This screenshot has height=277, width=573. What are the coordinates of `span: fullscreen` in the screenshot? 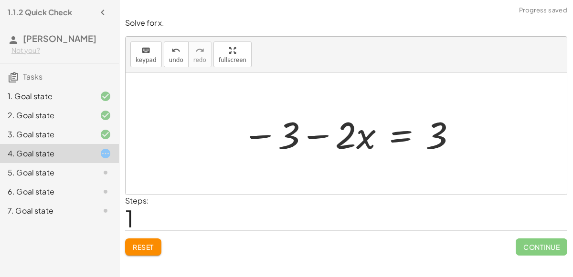 It's located at (232, 60).